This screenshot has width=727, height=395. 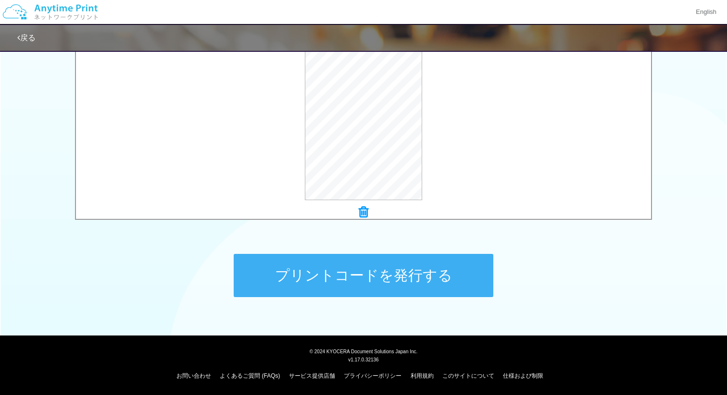 What do you see at coordinates (363, 360) in the screenshot?
I see `span: v1.17.0.32136` at bounding box center [363, 360].